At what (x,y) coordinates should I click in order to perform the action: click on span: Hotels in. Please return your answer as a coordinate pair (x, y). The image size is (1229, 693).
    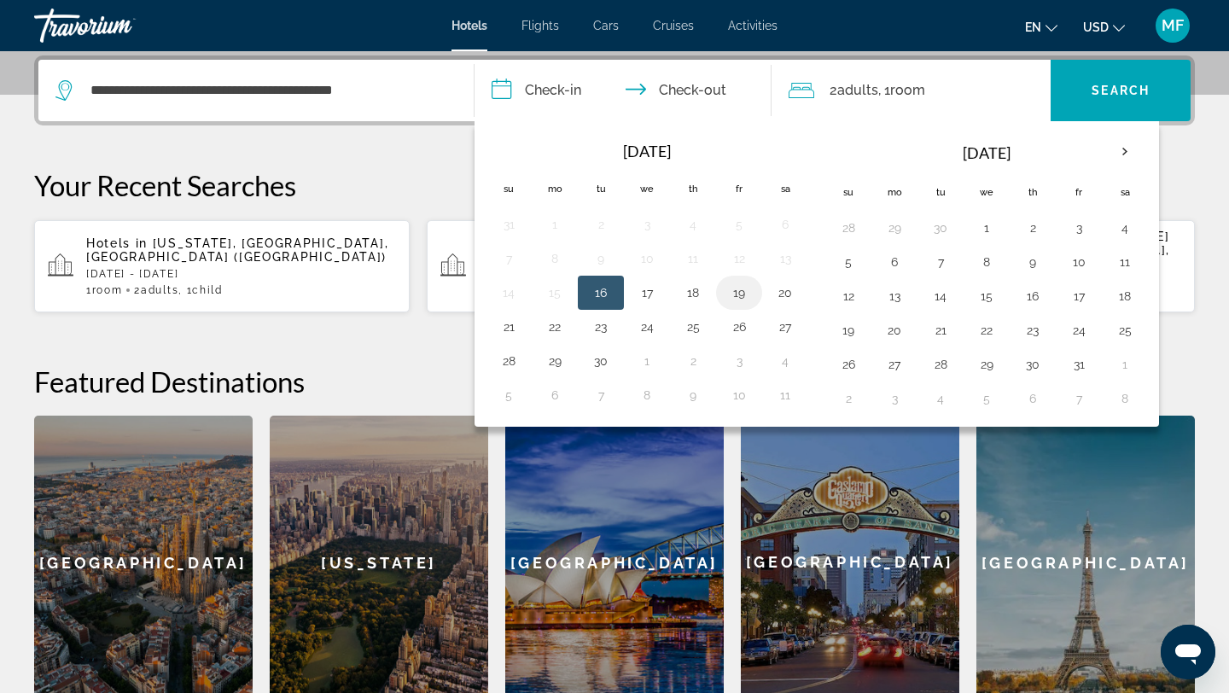
    Looking at the image, I should click on (117, 243).